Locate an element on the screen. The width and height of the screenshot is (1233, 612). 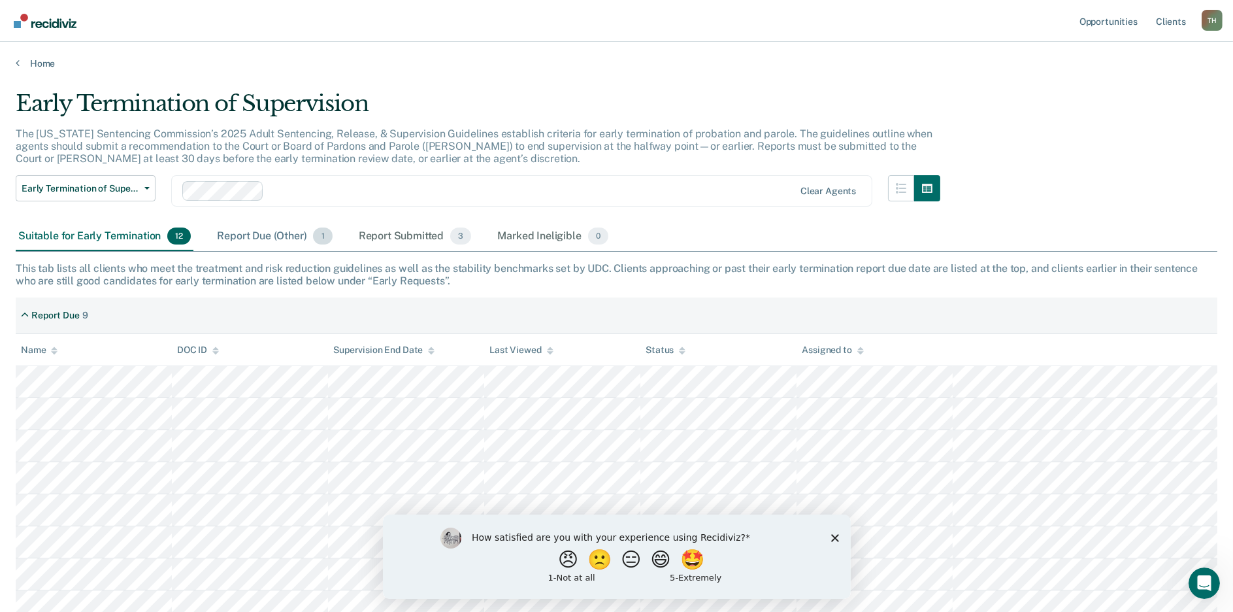
span: 3 is located at coordinates (461, 236).